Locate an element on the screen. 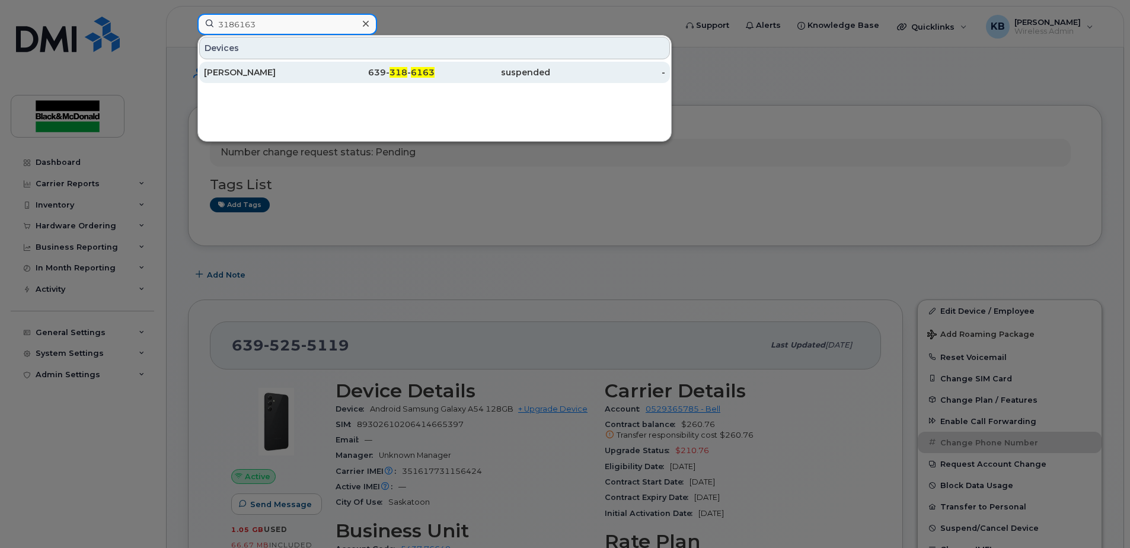  span: 6163 is located at coordinates (423, 72).